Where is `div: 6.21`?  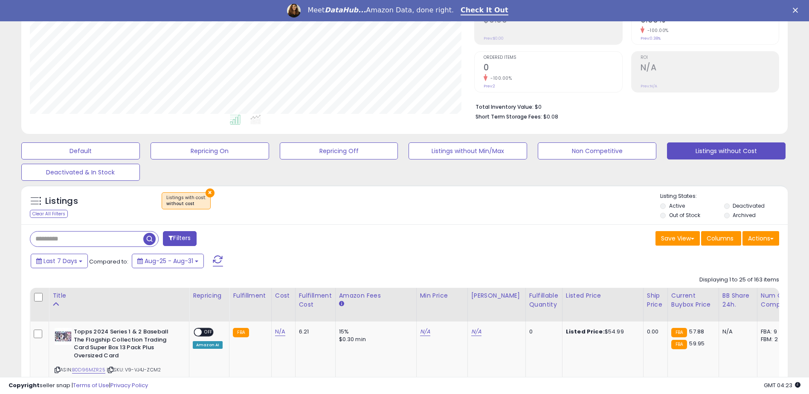 div: 6.21 is located at coordinates (314, 332).